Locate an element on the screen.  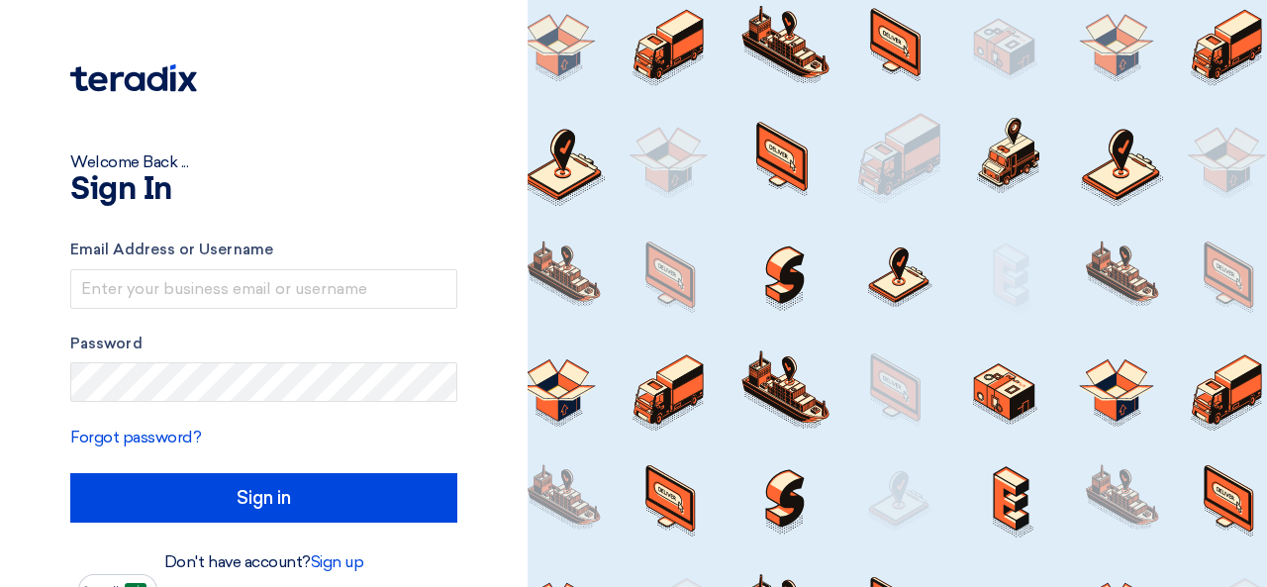
img: Teradix logo is located at coordinates (134, 78).